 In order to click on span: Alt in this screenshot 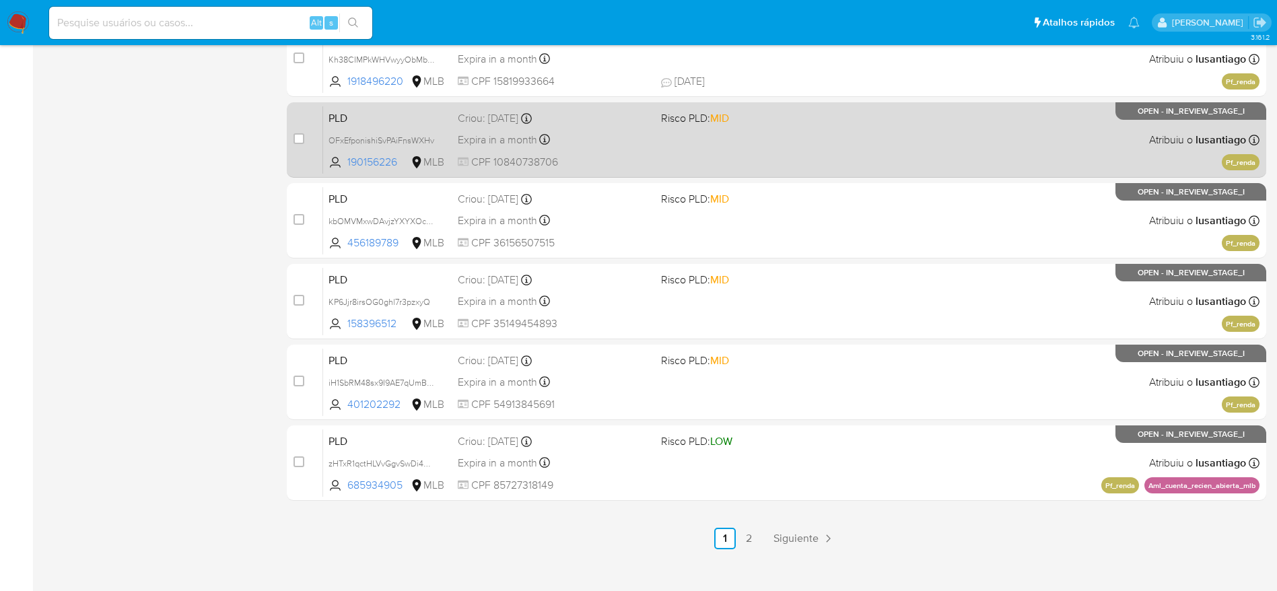, I will do `click(316, 22)`.